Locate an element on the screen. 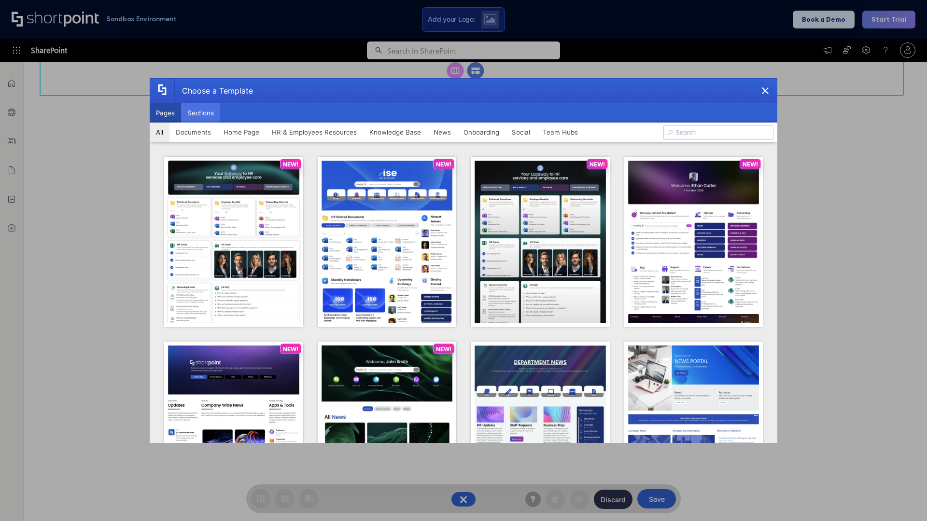 This screenshot has height=521, width=927. button: All is located at coordinates (159, 132).